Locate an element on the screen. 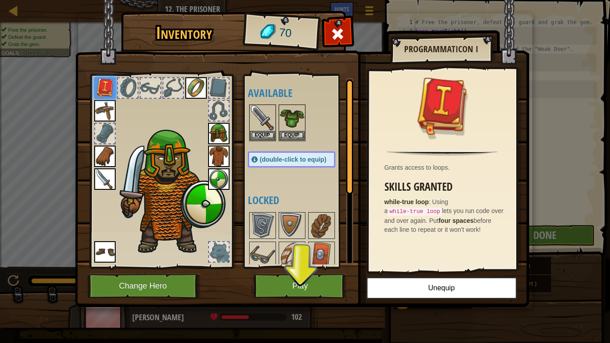  h2: Programmaticon I is located at coordinates (441, 49).